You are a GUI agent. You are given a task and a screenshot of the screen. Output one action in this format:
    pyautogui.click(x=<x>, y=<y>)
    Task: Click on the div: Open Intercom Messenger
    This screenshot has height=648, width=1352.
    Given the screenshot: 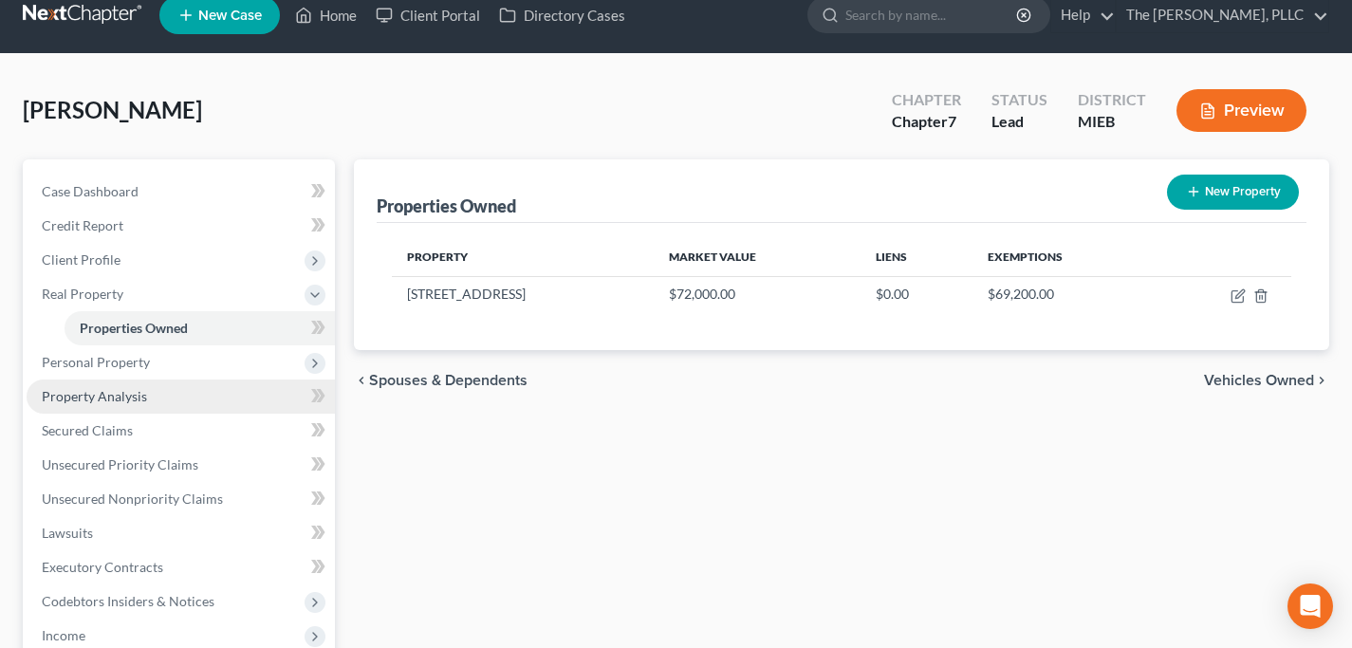 What is the action you would take?
    pyautogui.click(x=1310, y=606)
    